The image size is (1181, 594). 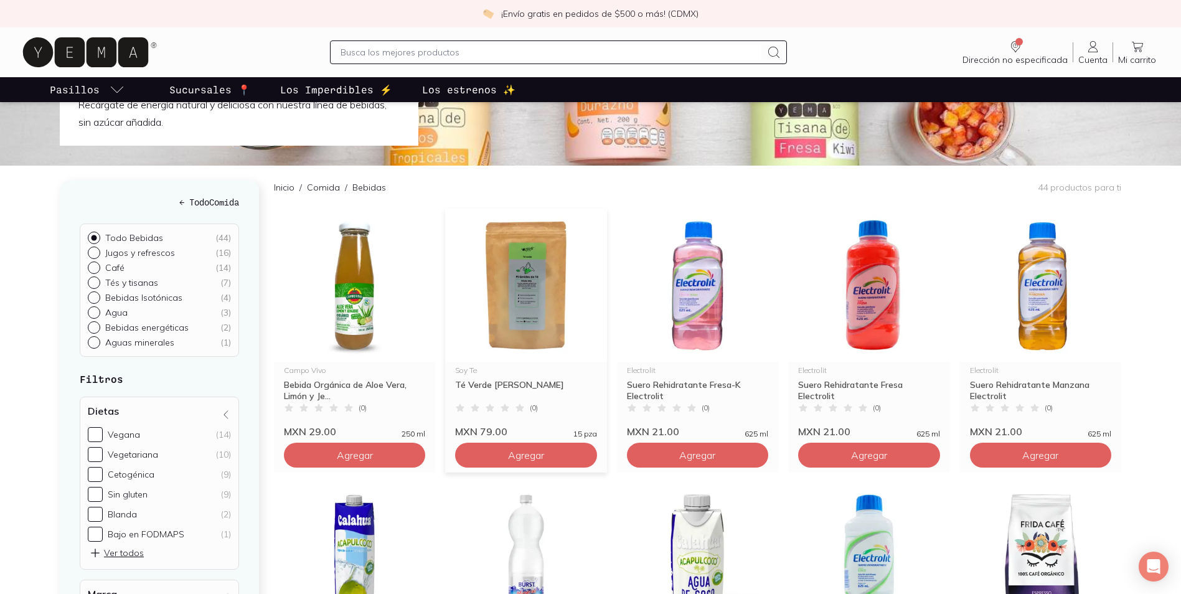 What do you see at coordinates (1137, 60) in the screenshot?
I see `span: Mi carrito` at bounding box center [1137, 60].